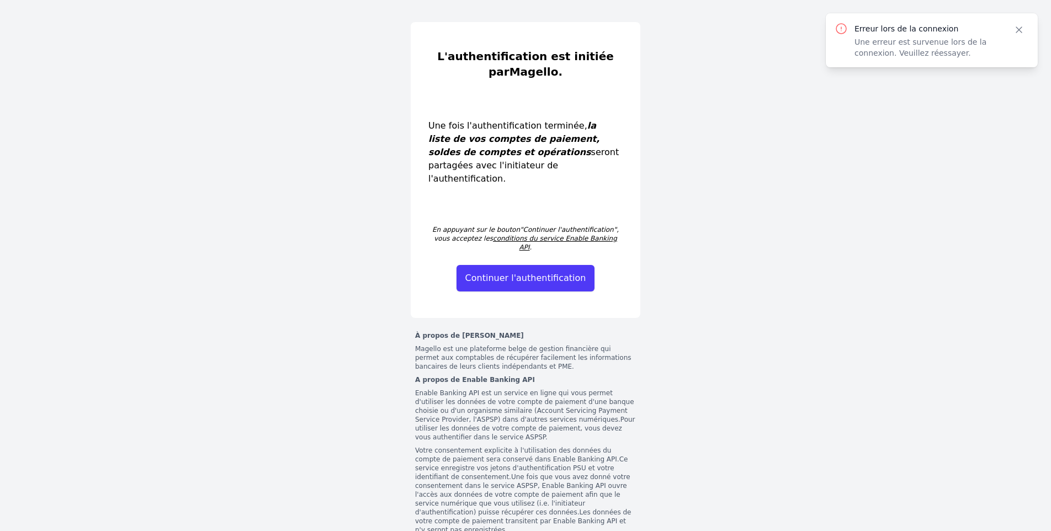 This screenshot has width=1051, height=531. What do you see at coordinates (568, 230) in the screenshot?
I see `span: "Continuer l'authentification"` at bounding box center [568, 230].